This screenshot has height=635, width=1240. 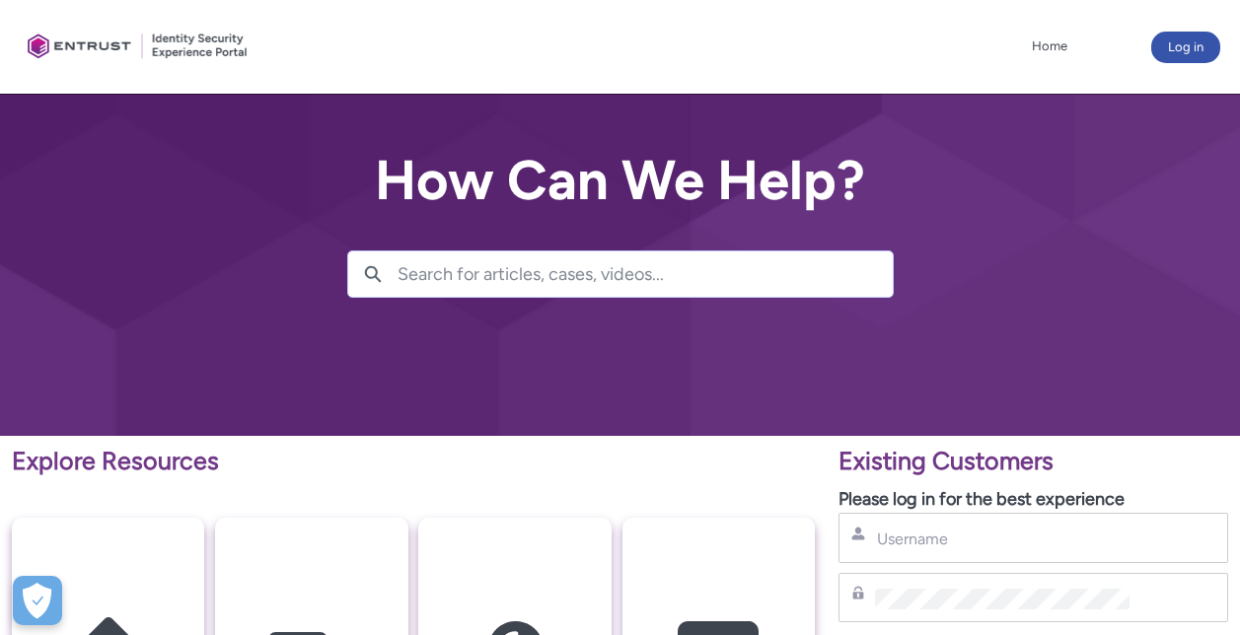 I want to click on p: Please log in for the best experience, so click(x=1033, y=499).